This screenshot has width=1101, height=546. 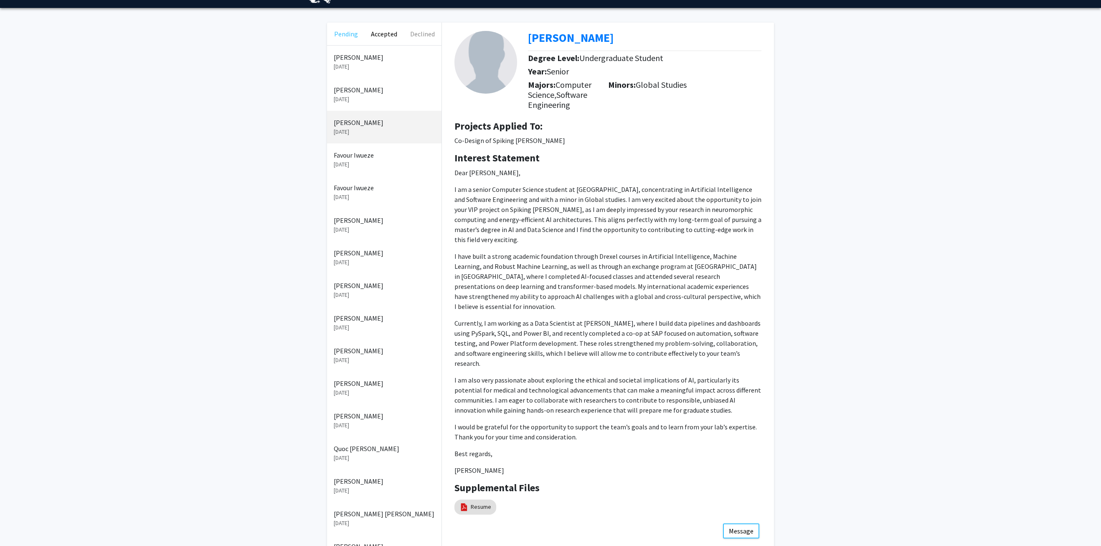 What do you see at coordinates (621, 58) in the screenshot?
I see `span: Undergraduate Student` at bounding box center [621, 58].